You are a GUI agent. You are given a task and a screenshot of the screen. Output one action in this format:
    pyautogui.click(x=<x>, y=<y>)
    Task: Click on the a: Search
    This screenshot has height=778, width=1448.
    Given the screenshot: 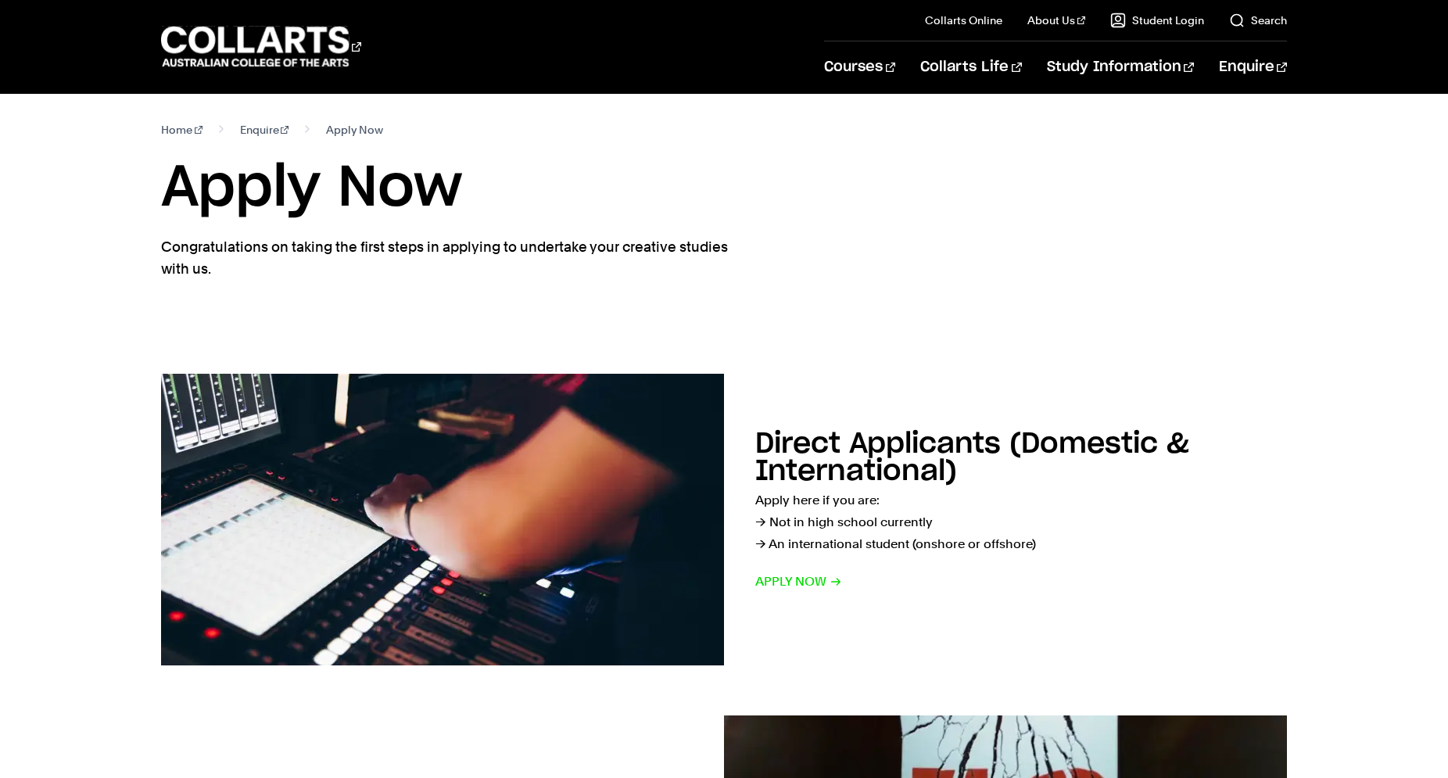 What is the action you would take?
    pyautogui.click(x=1258, y=20)
    